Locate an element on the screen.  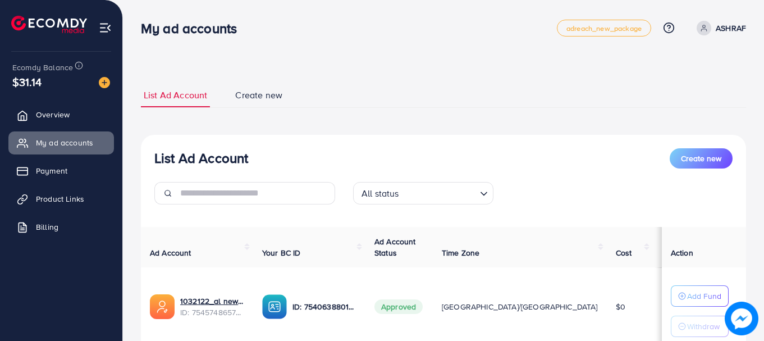
a: Overview is located at coordinates (61, 114).